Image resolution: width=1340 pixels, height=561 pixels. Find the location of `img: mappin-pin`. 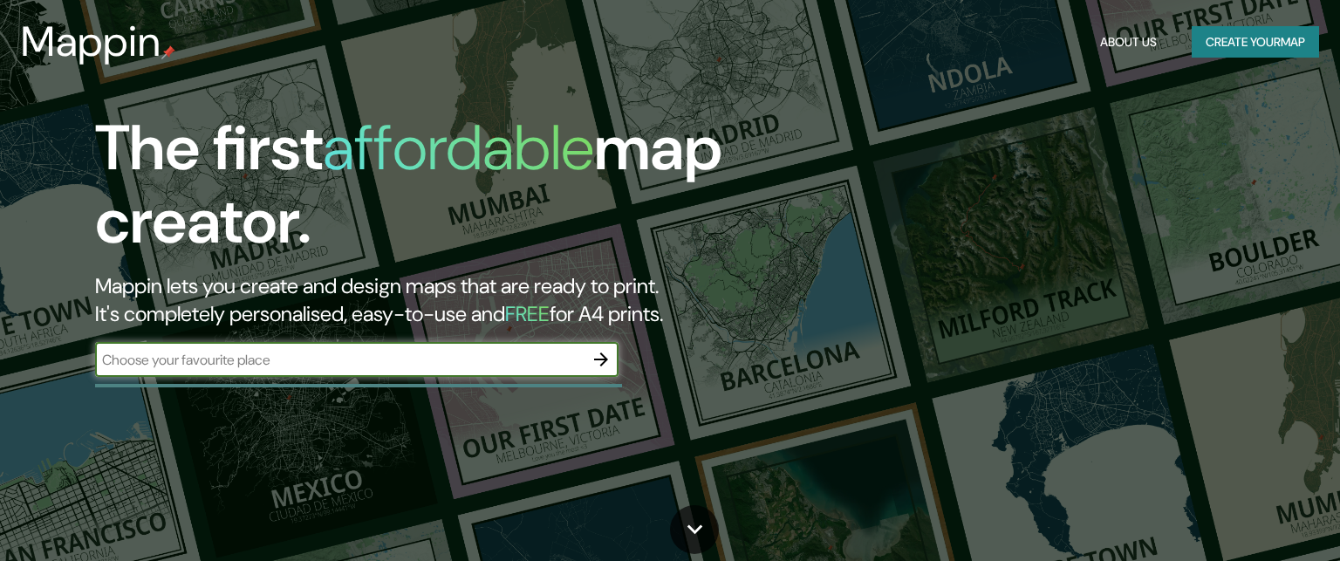

img: mappin-pin is located at coordinates (168, 52).